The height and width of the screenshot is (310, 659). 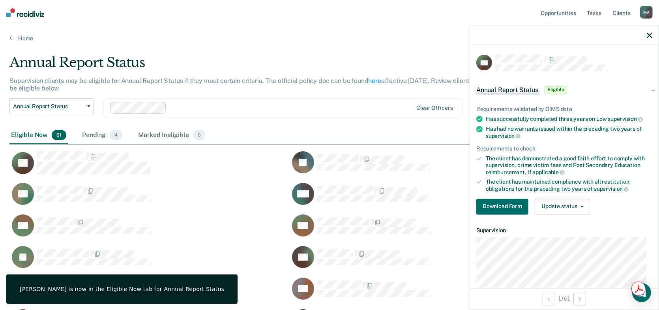 What do you see at coordinates (564, 90) in the screenshot?
I see `div: Annual Report StatusEligible` at bounding box center [564, 90].